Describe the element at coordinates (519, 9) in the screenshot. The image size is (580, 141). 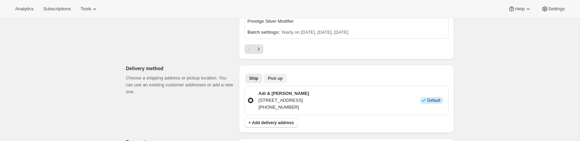
I see `button: Help` at that location.